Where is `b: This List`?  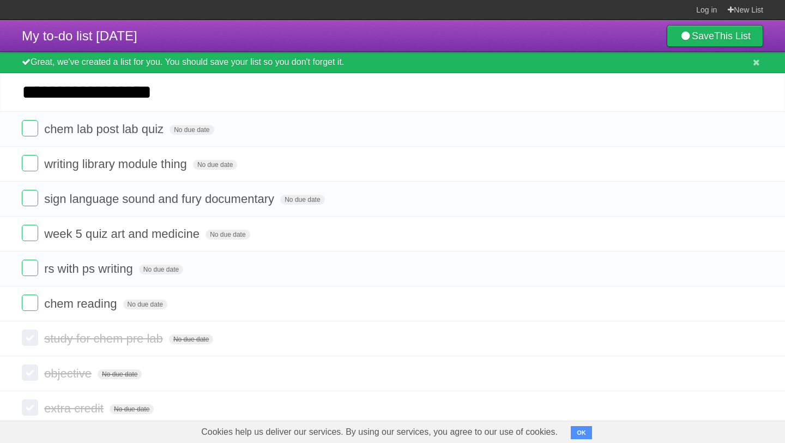
b: This List is located at coordinates (732, 36).